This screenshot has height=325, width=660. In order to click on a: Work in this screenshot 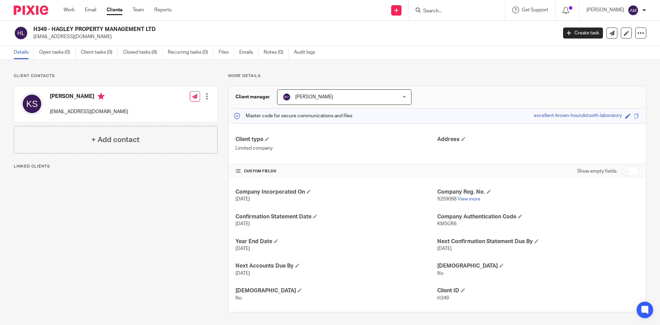, I will do `click(69, 10)`.